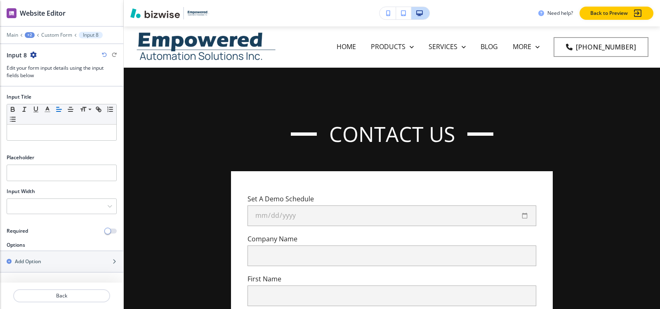 This screenshot has width=660, height=309. Describe the element at coordinates (61, 72) in the screenshot. I see `h3: Edit your form input details using the input fields below` at that location.